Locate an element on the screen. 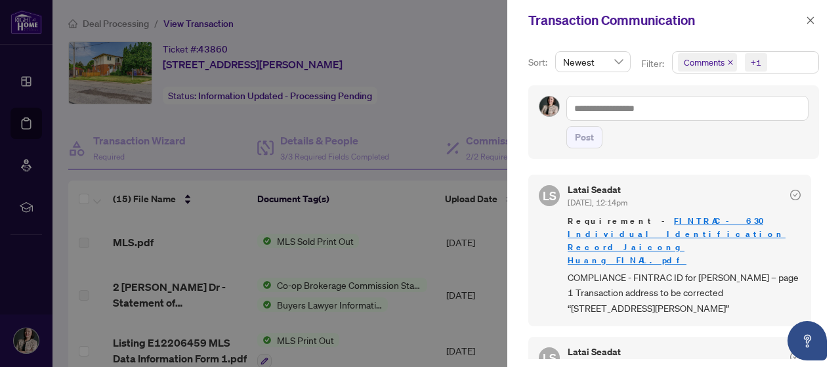  div: +1 is located at coordinates (756, 62).